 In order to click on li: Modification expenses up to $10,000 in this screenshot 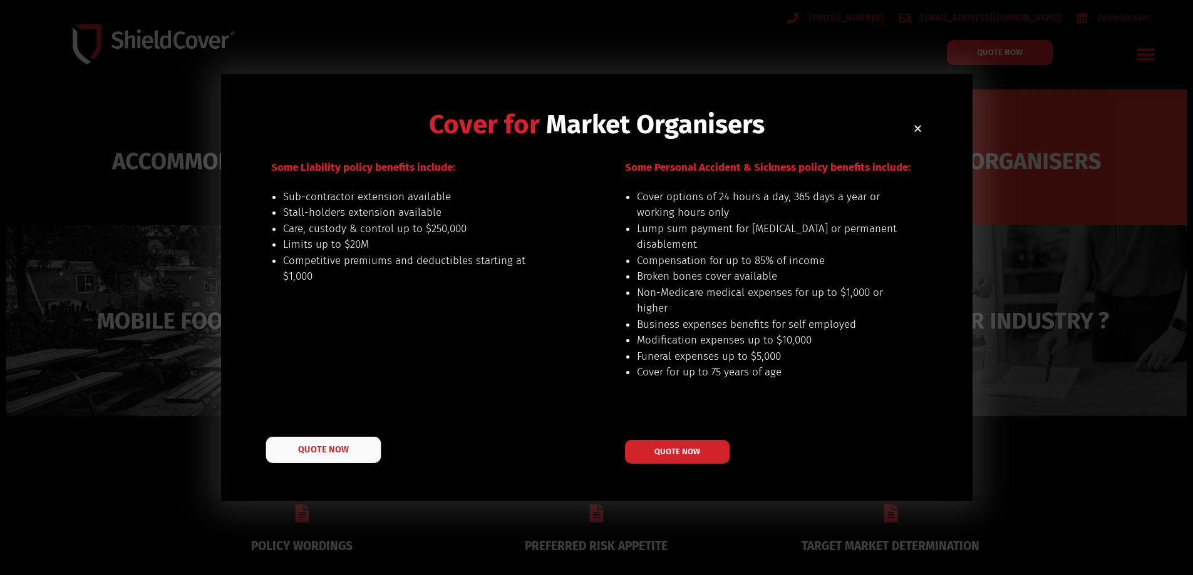, I will do `click(767, 341)`.